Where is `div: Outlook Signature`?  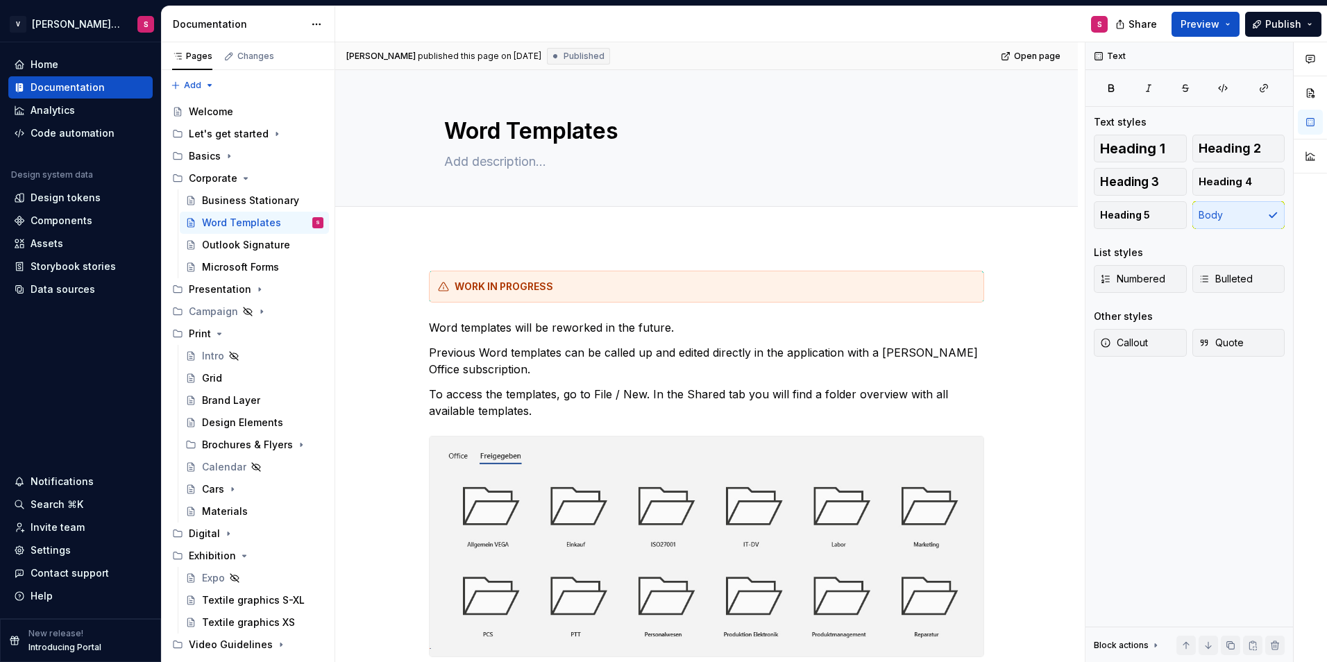 div: Outlook Signature is located at coordinates (246, 245).